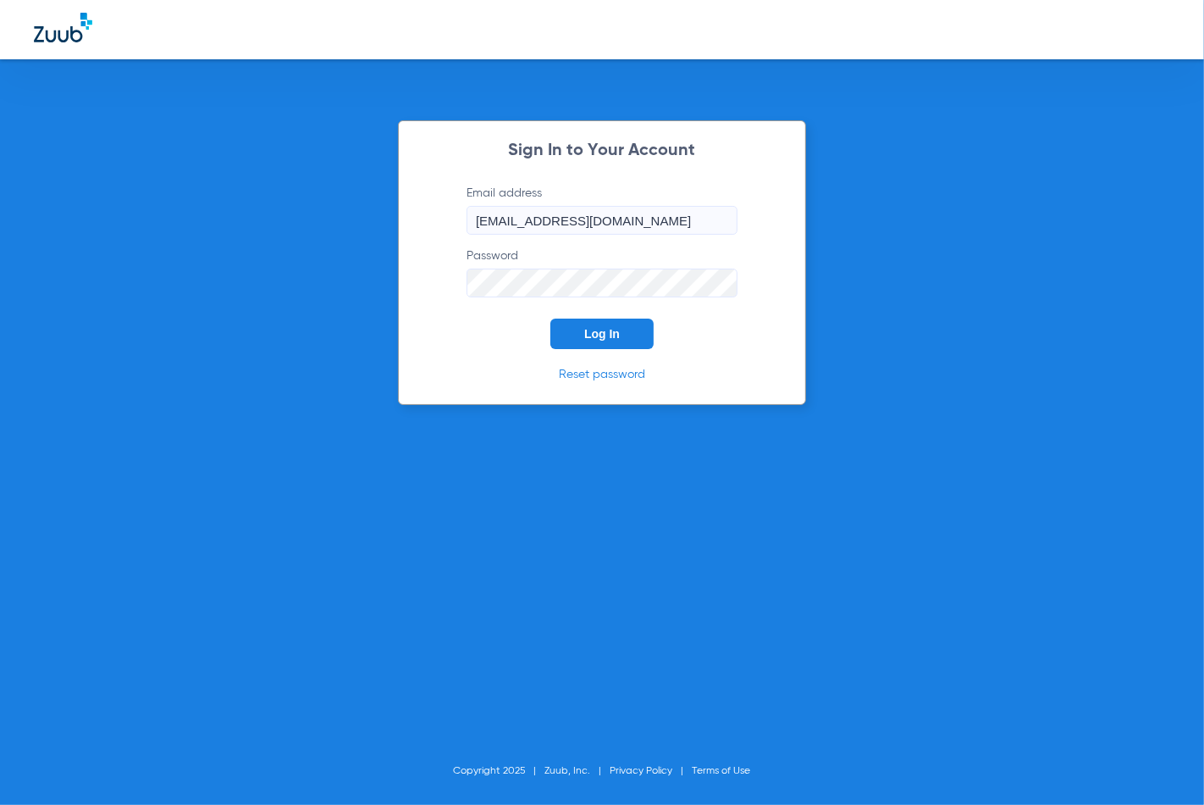 The height and width of the screenshot is (805, 1204). I want to click on input: Email address, so click(602, 220).